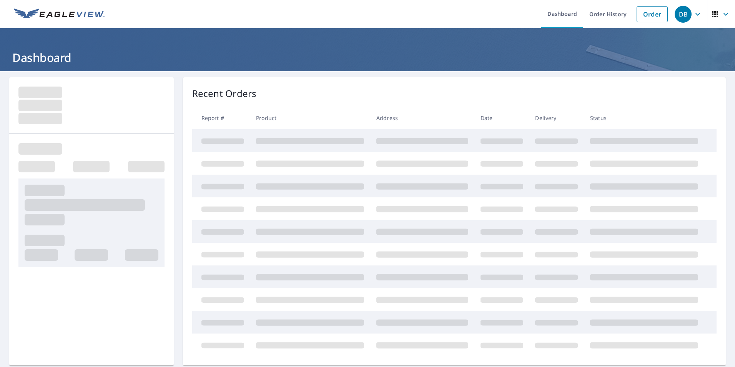 The image size is (735, 367). What do you see at coordinates (221, 118) in the screenshot?
I see `th: Report #` at bounding box center [221, 118].